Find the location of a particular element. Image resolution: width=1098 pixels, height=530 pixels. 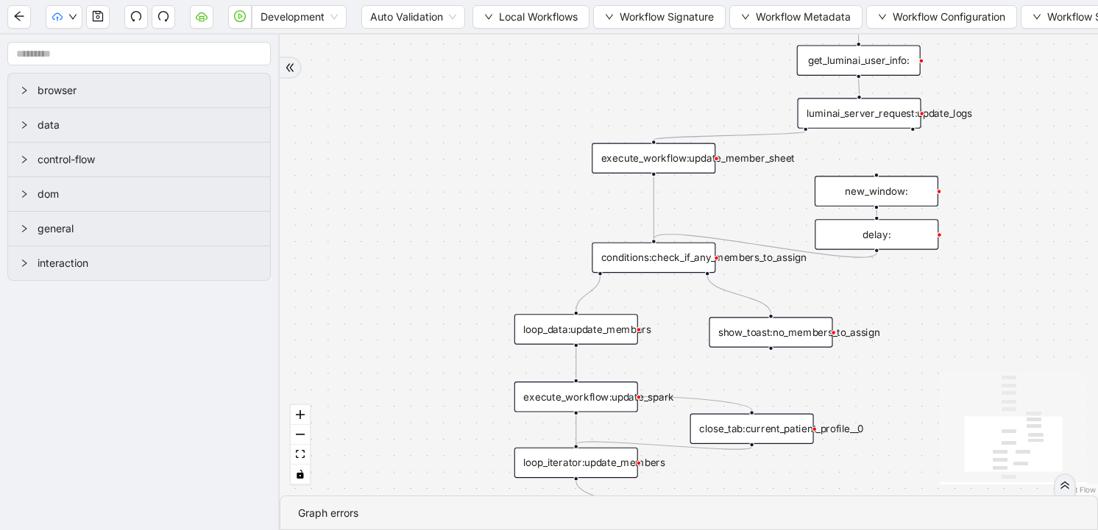

button: downWorkflow Configuration is located at coordinates (941, 17).